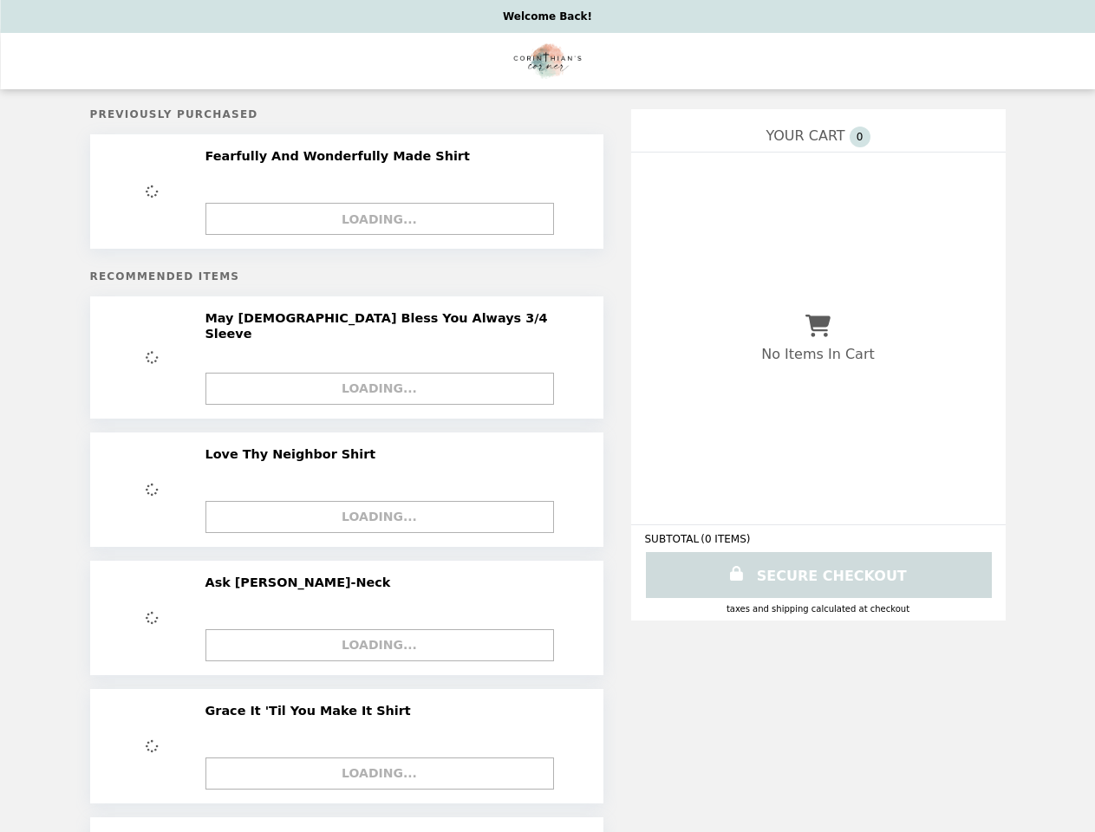  Describe the element at coordinates (548, 61) in the screenshot. I see `img: Brand Logo` at that location.